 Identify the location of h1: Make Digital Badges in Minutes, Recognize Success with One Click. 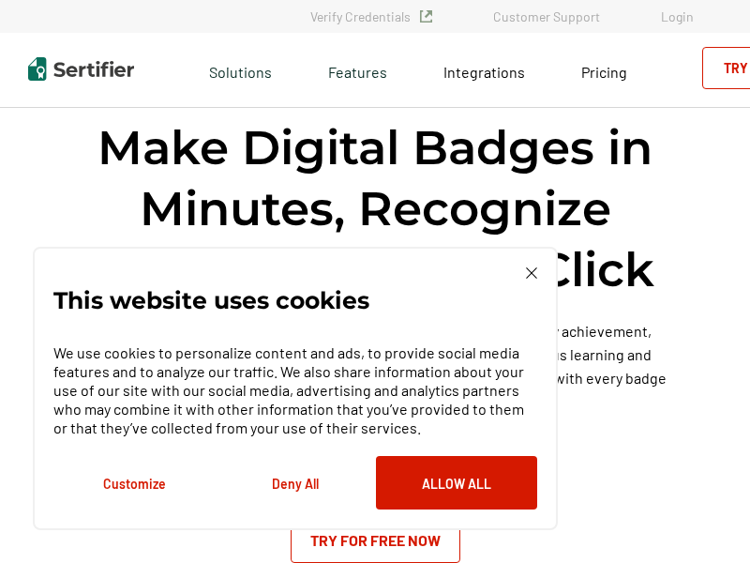
(375, 208).